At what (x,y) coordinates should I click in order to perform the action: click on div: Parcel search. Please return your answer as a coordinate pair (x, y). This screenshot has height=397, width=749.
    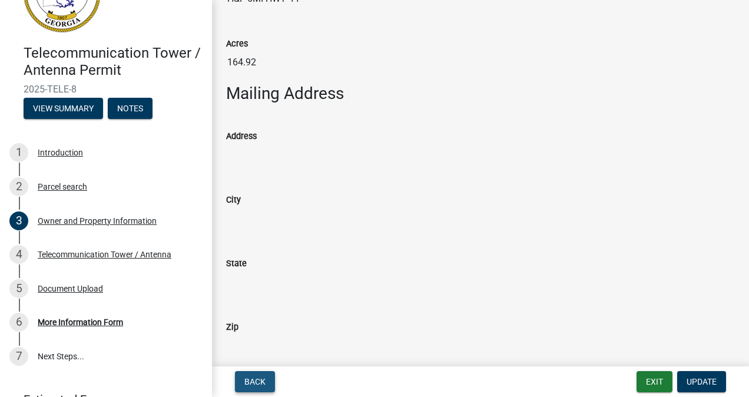
    Looking at the image, I should click on (62, 187).